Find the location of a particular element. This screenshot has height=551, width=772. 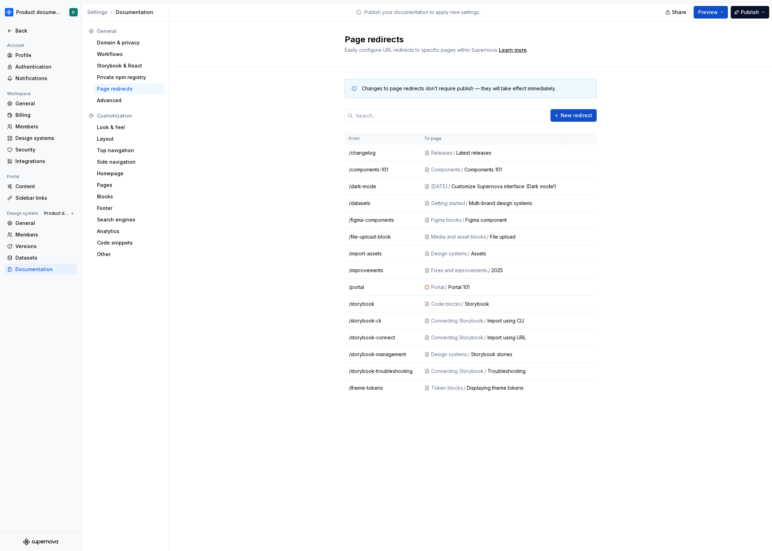

div: Import using URL is located at coordinates (525, 338).